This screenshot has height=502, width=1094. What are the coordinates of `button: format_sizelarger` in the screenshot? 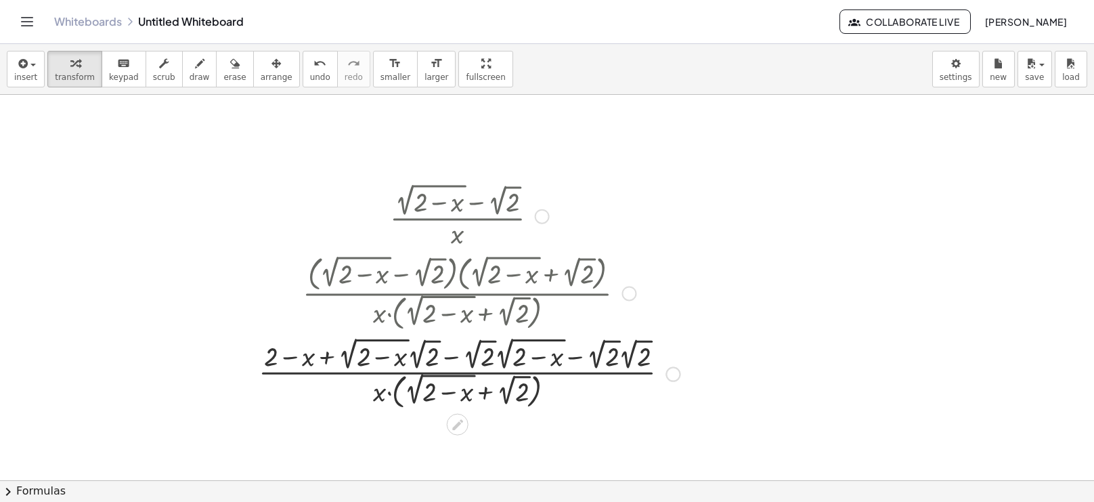 It's located at (436, 69).